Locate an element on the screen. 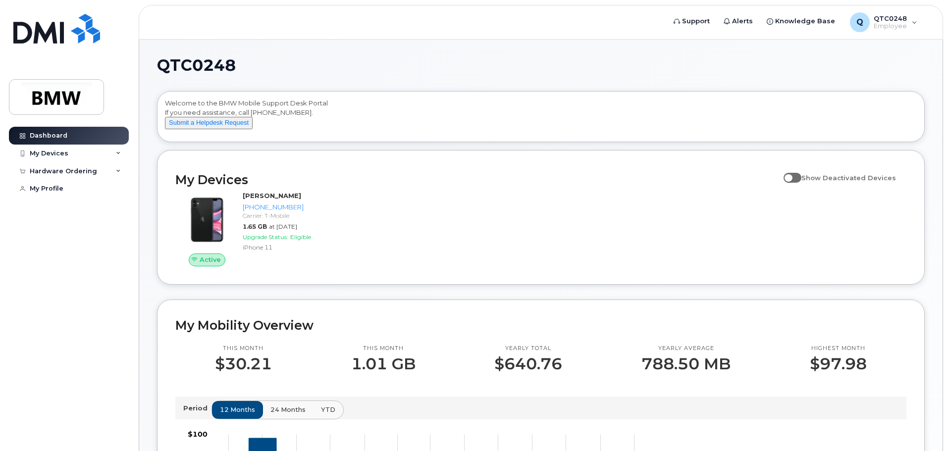  h2: My Mobility Overview is located at coordinates (541, 325).